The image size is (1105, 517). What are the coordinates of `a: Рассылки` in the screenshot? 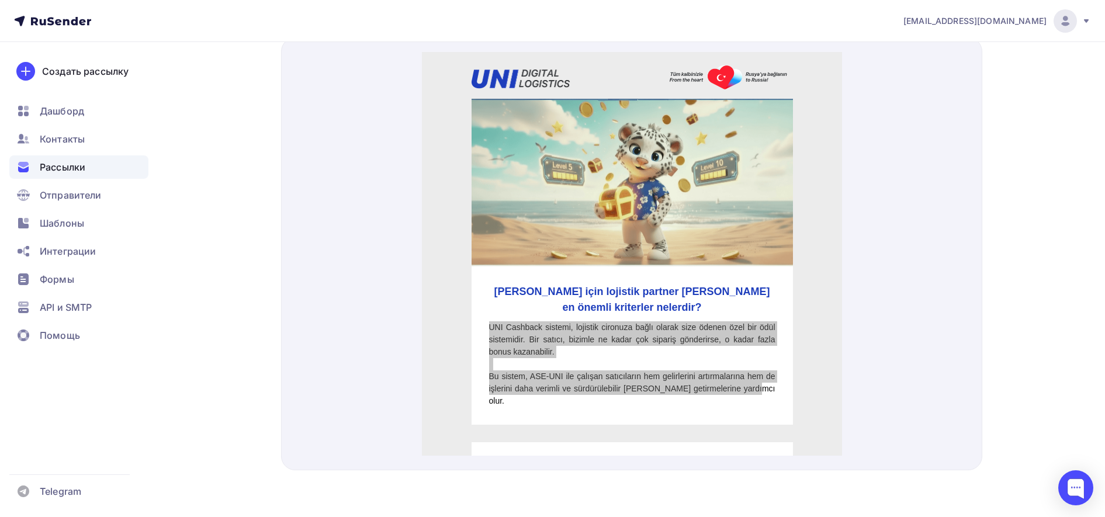 It's located at (79, 167).